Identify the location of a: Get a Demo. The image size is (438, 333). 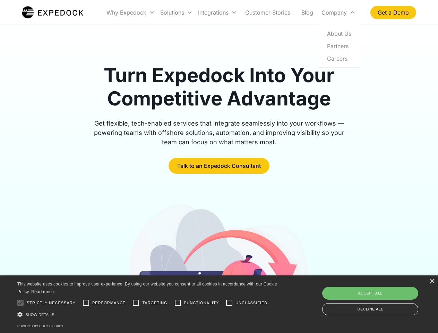
(393, 12).